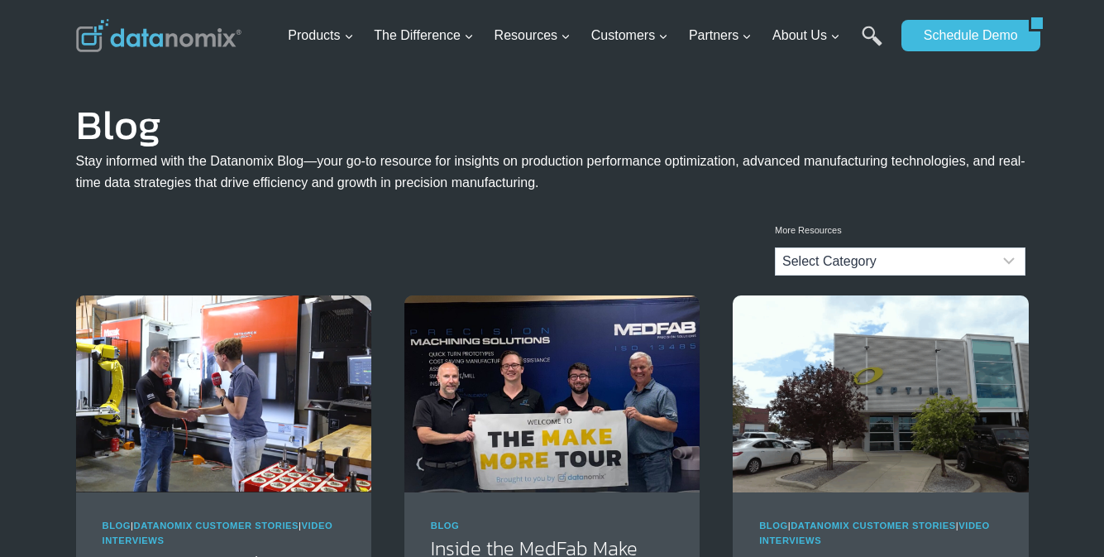  Describe the element at coordinates (552, 125) in the screenshot. I see `h1: Blog` at that location.